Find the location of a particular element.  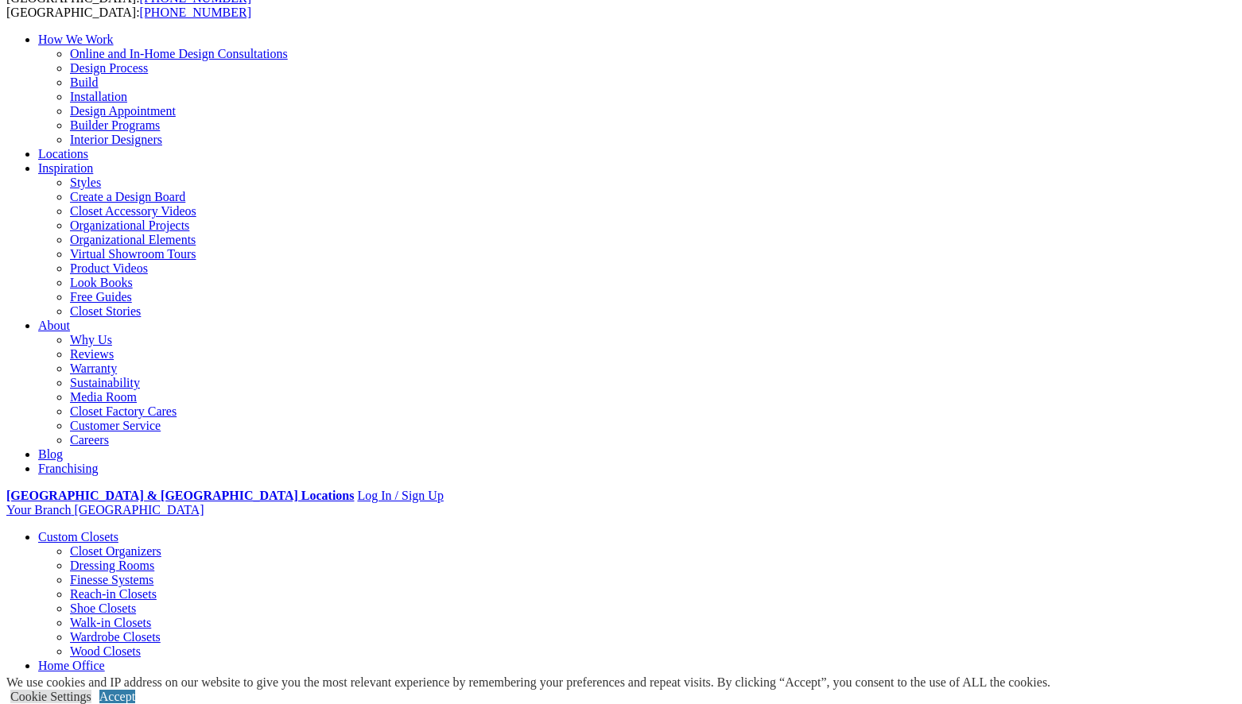

a: Closet Stories is located at coordinates (105, 311).